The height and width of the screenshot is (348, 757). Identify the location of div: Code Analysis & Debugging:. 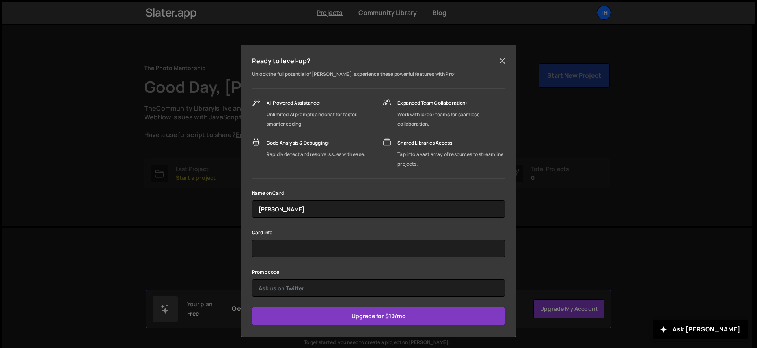
(316, 143).